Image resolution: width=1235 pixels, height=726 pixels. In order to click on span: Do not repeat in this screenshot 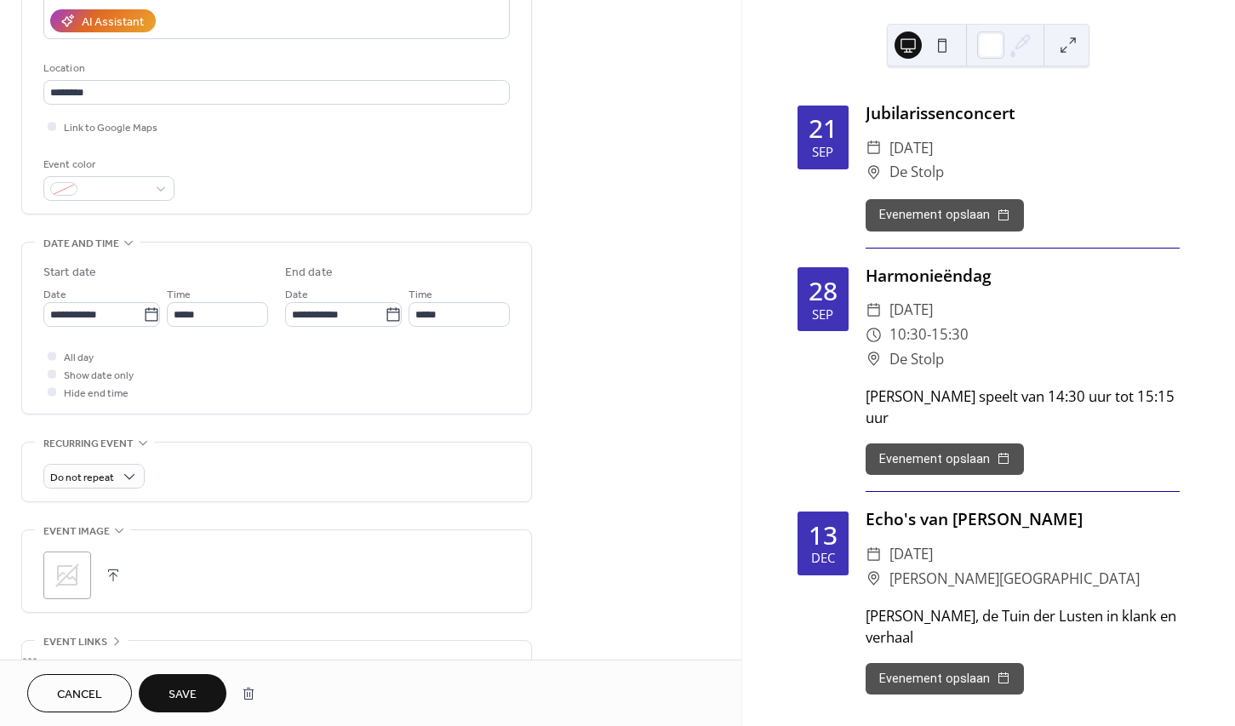, I will do `click(82, 478)`.